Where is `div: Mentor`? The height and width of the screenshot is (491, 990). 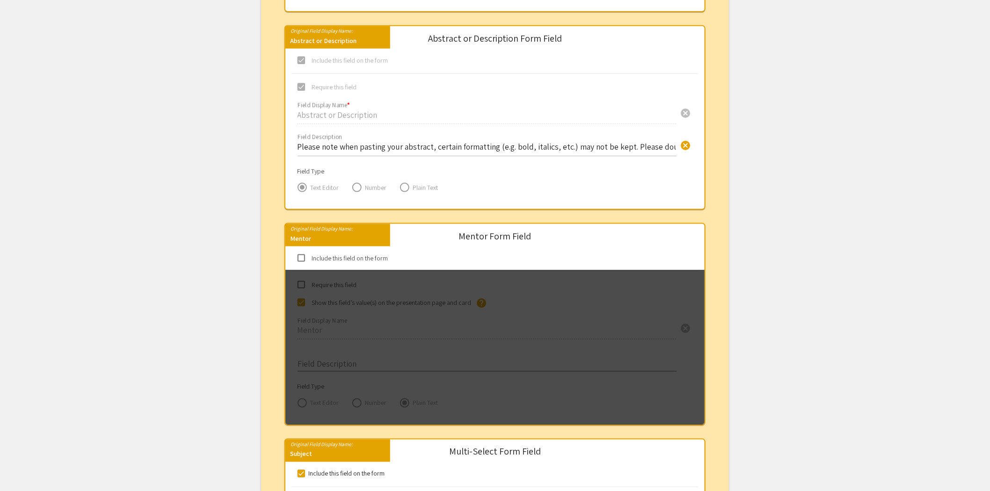 div: Mentor is located at coordinates (338, 240).